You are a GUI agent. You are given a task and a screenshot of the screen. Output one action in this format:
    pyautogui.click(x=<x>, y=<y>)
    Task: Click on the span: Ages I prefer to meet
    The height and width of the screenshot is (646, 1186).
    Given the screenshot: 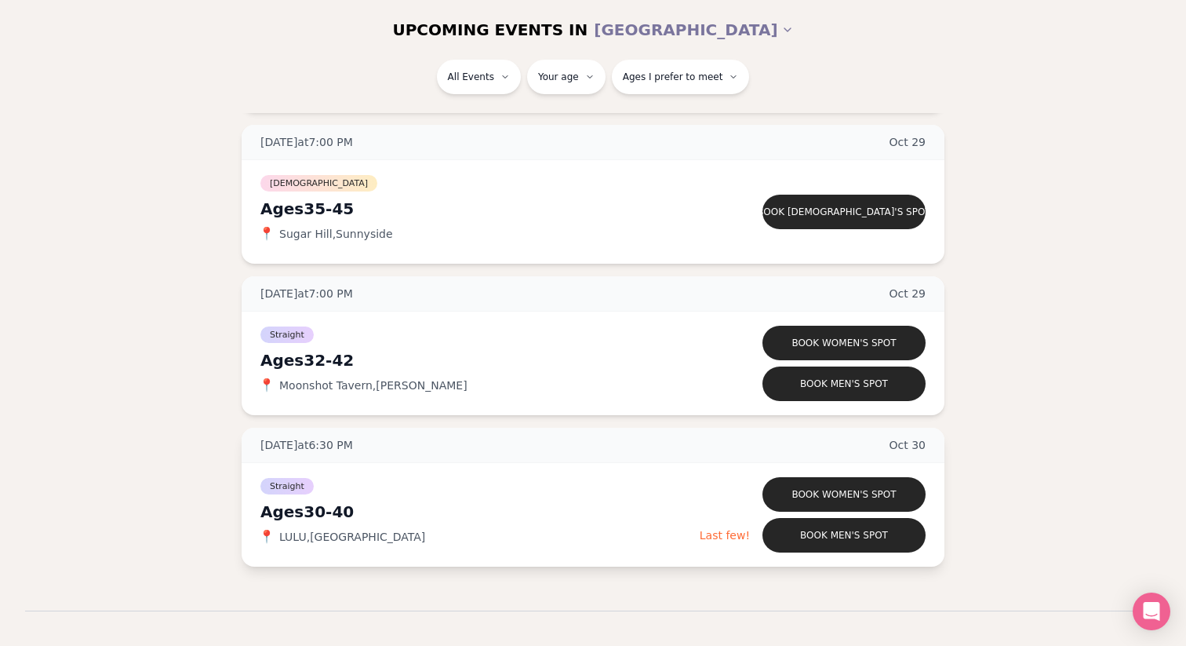 What is the action you would take?
    pyautogui.click(x=673, y=77)
    